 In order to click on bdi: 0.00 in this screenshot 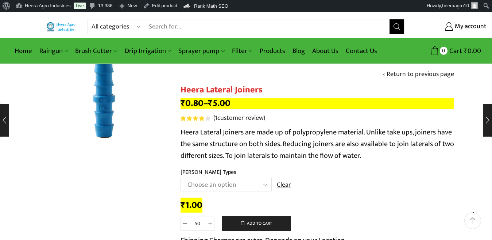, I will do `click(472, 51)`.